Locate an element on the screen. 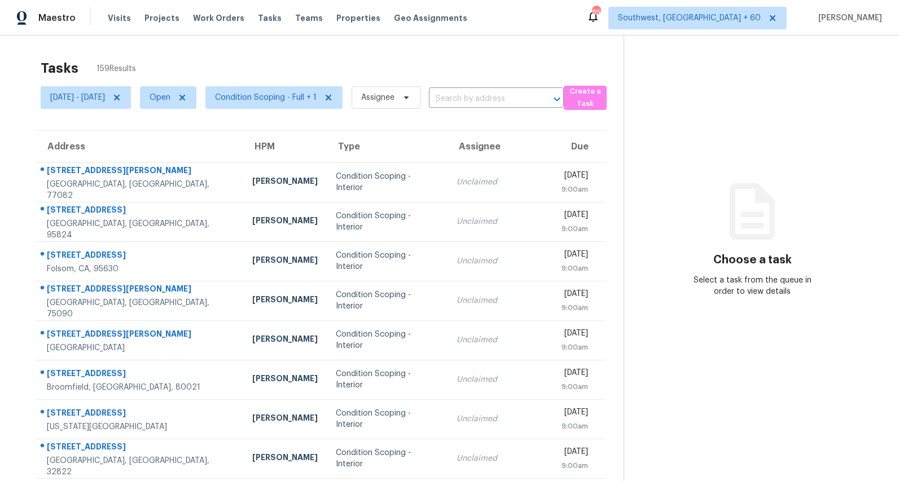 This screenshot has width=899, height=481. th: HPM is located at coordinates (285, 147).